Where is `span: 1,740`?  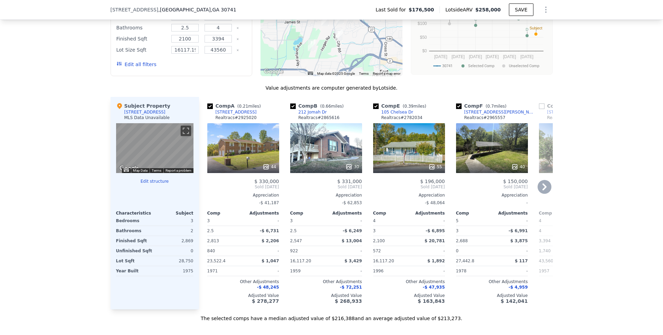
span: 1,740 is located at coordinates (545, 251).